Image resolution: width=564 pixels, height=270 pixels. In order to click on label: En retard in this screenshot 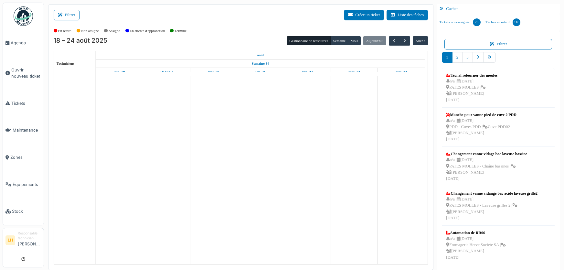, I will do `click(65, 31)`.